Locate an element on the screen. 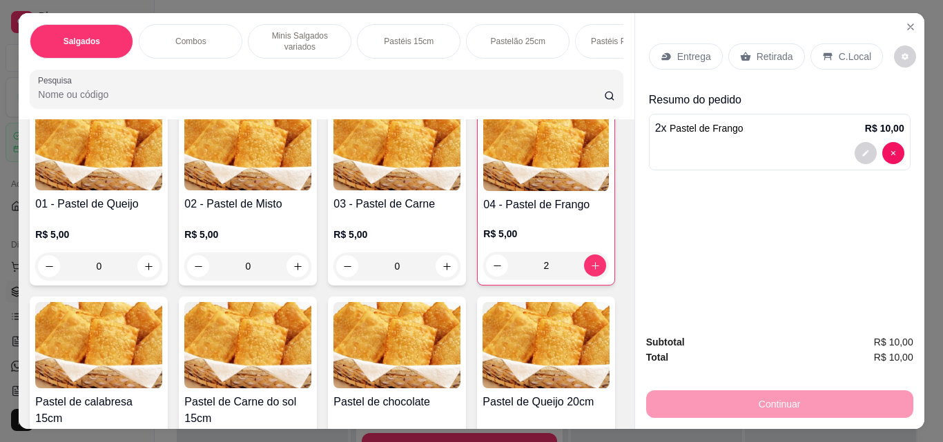  strong: Total is located at coordinates (657, 357).